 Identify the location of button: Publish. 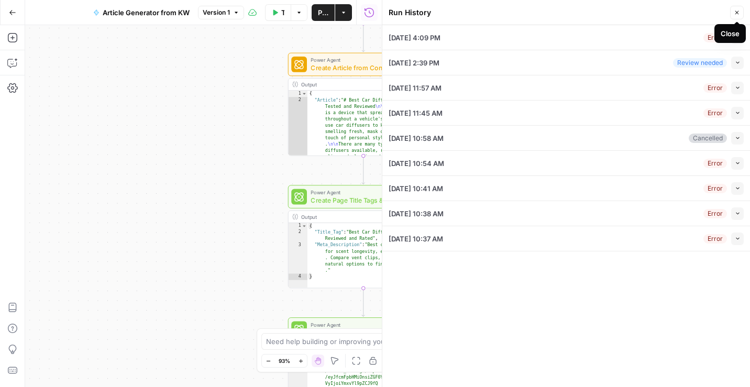
(323, 13).